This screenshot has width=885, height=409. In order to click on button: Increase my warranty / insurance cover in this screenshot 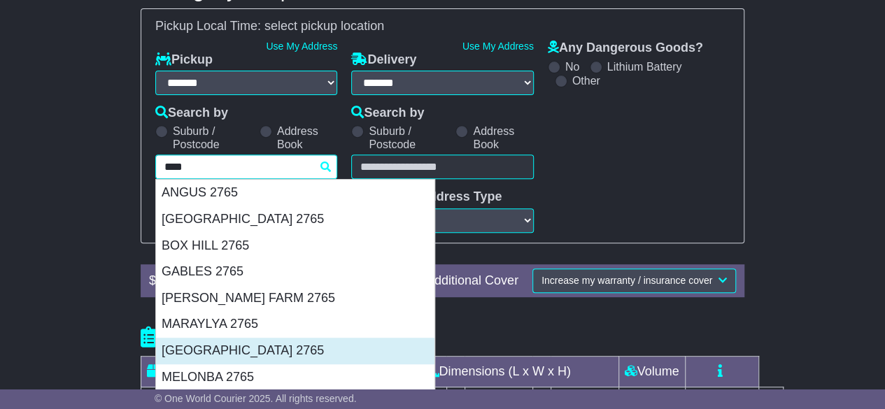, I will do `click(634, 281)`.